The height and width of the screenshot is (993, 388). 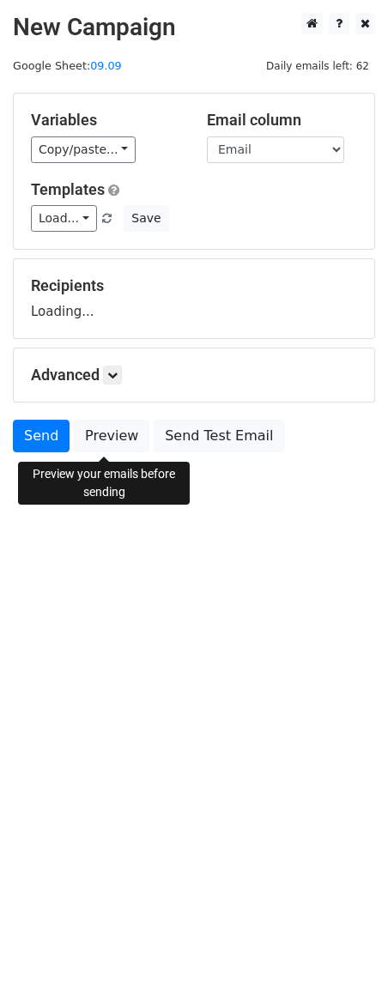 What do you see at coordinates (104, 483) in the screenshot?
I see `div: Preview your emails before sending` at bounding box center [104, 483].